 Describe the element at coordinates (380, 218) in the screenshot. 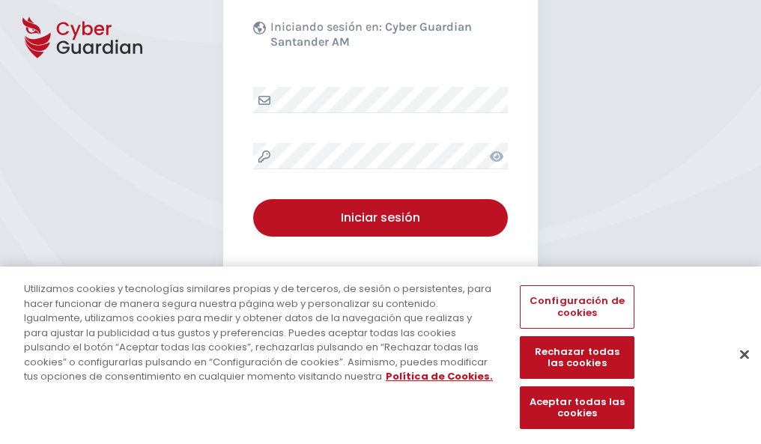

I see `div: Iniciar sesión` at that location.